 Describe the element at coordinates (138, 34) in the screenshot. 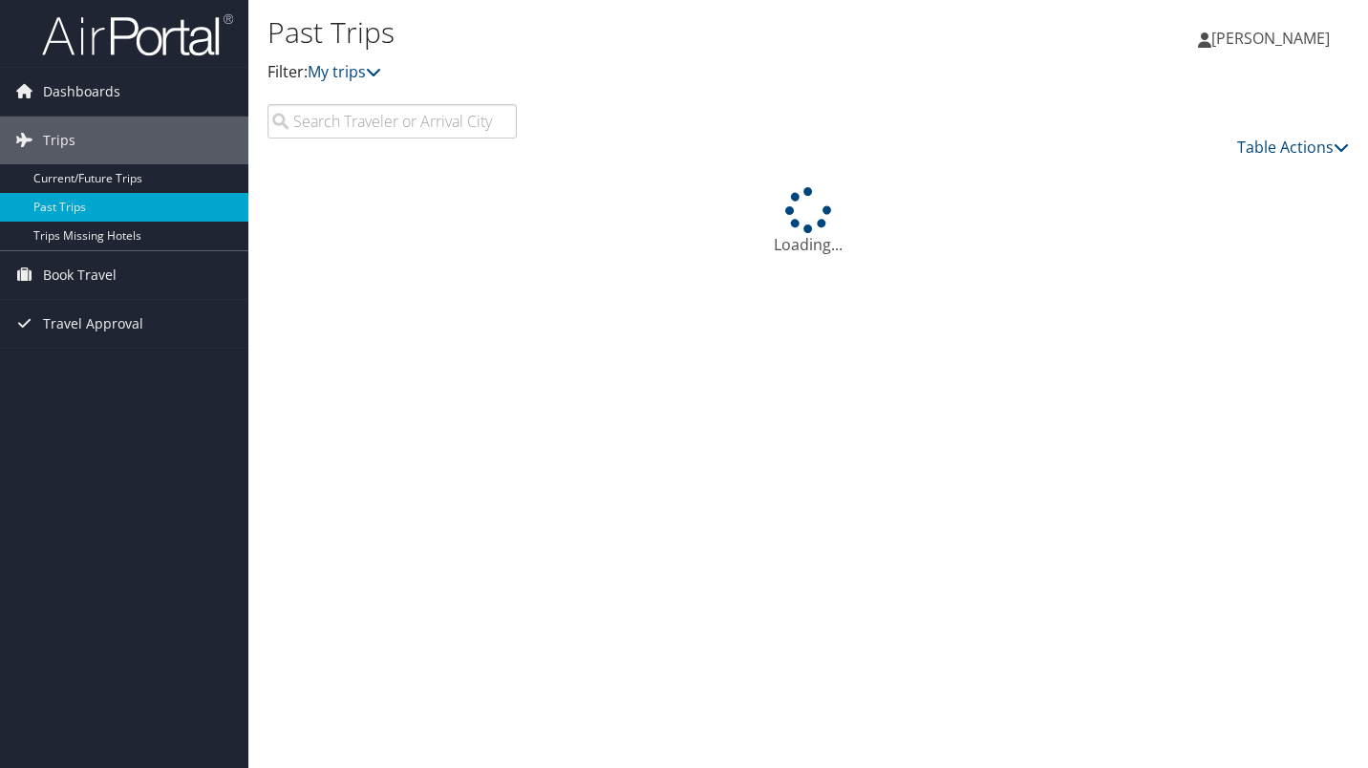

I see `img: airportal-logo.png` at that location.